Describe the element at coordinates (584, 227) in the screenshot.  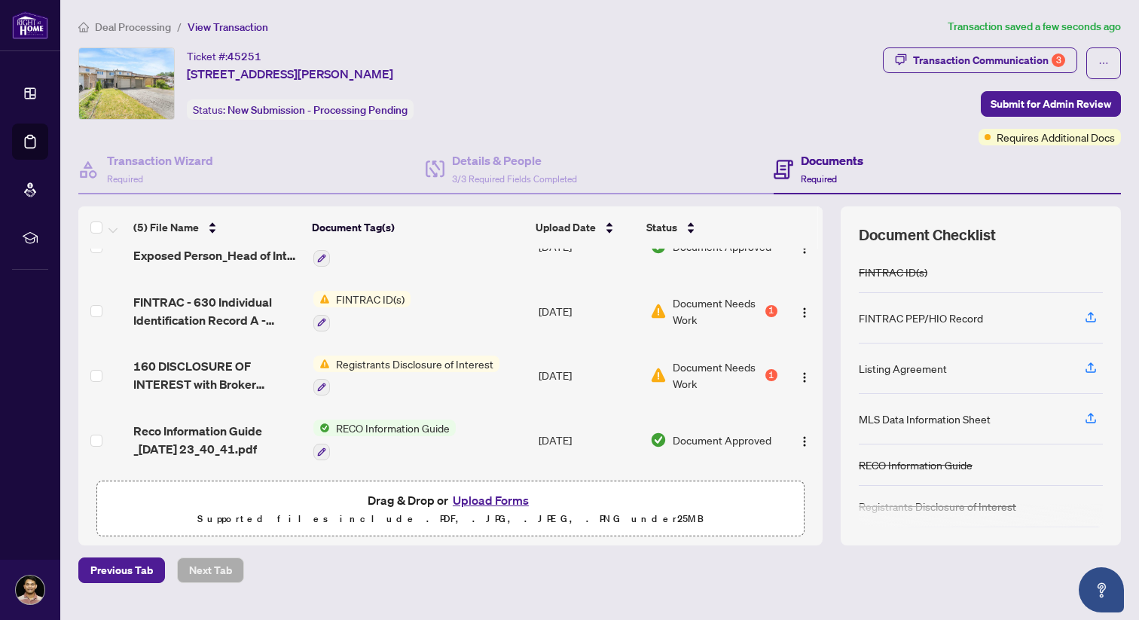
I see `th: Upload Date` at that location.